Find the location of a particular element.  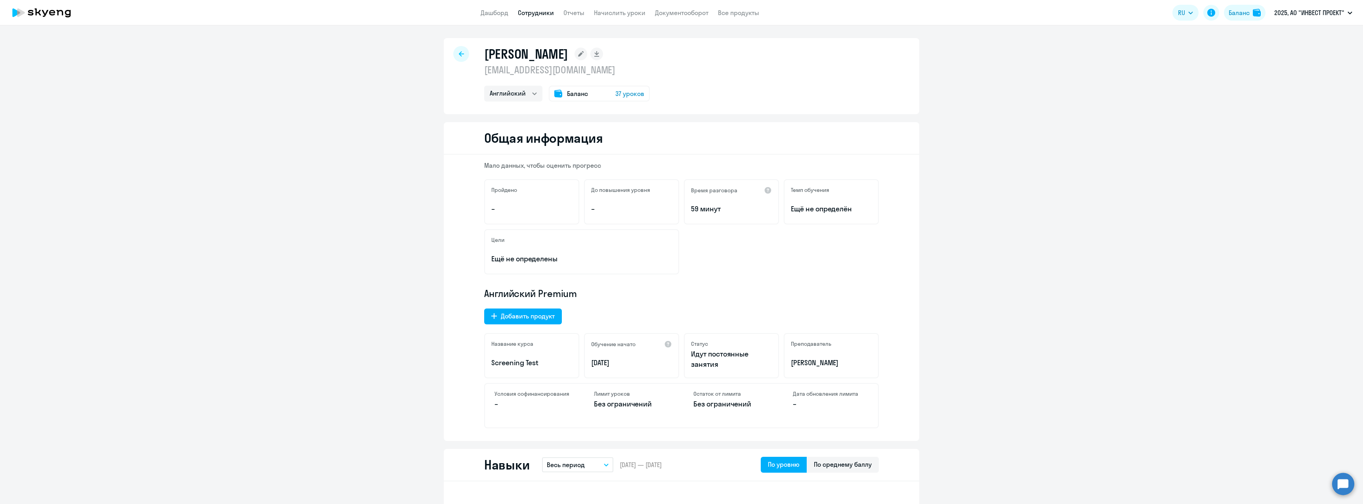

a: Документооборот is located at coordinates (681, 13).